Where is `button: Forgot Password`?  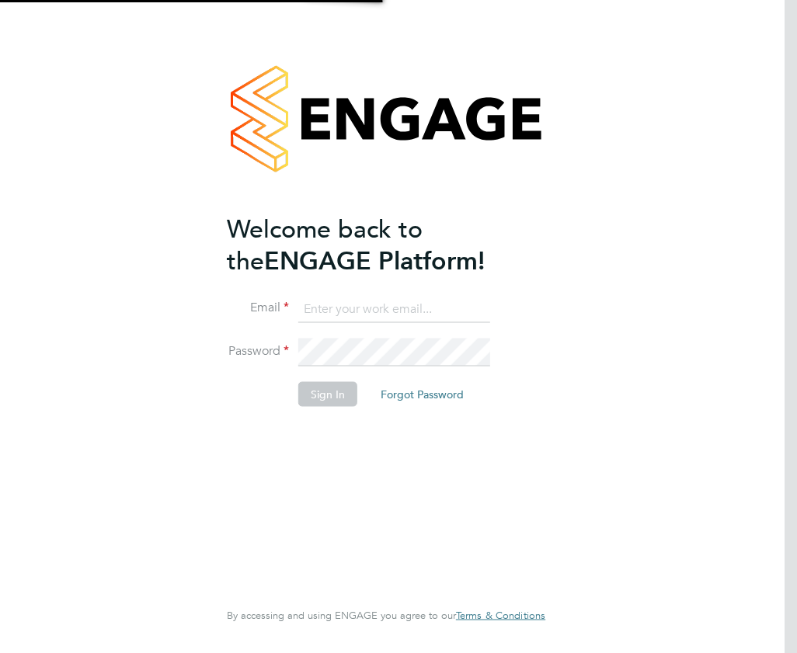 button: Forgot Password is located at coordinates (422, 394).